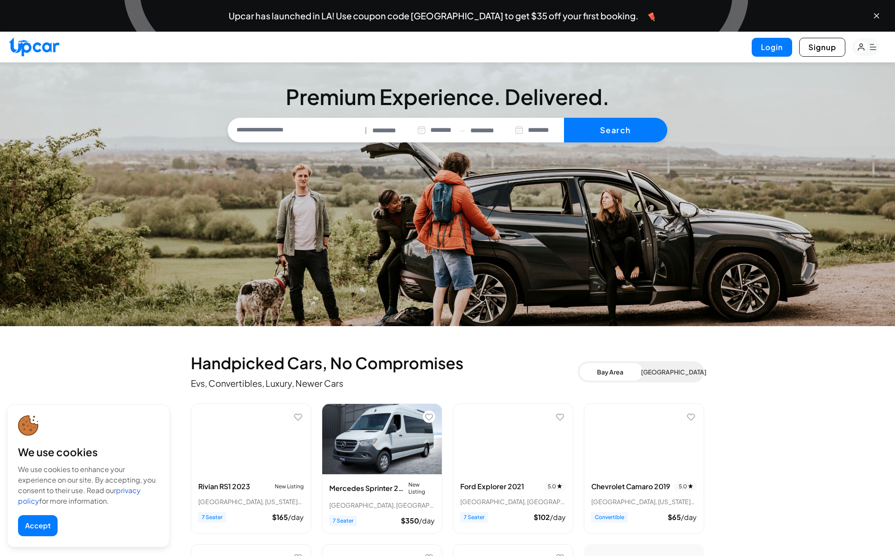  Describe the element at coordinates (384, 363) in the screenshot. I see `h2: Handpicked Cars, No Compromises` at that location.